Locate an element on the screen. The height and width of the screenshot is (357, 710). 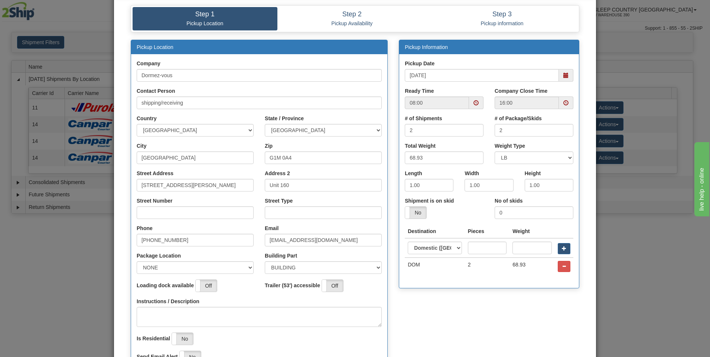
label: City is located at coordinates (142, 146).